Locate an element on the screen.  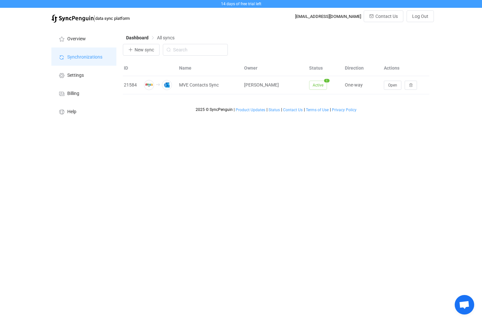
a: Overview is located at coordinates (84, 38).